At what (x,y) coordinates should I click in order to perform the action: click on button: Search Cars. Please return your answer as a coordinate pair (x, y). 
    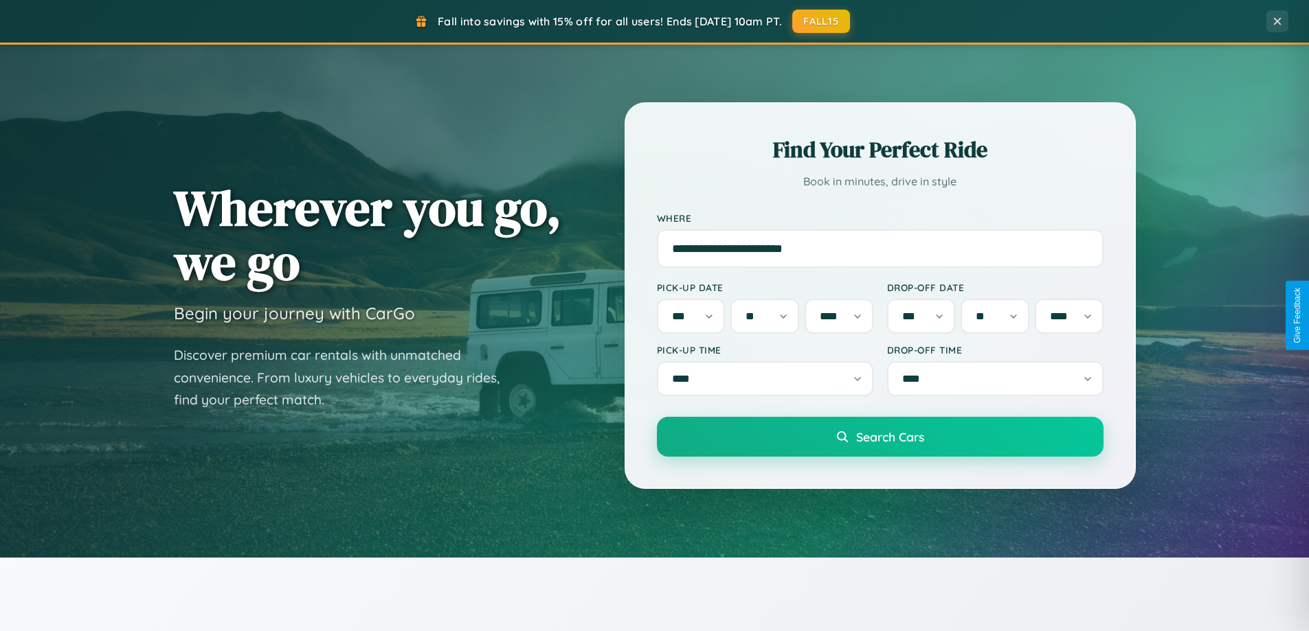
    Looking at the image, I should click on (880, 437).